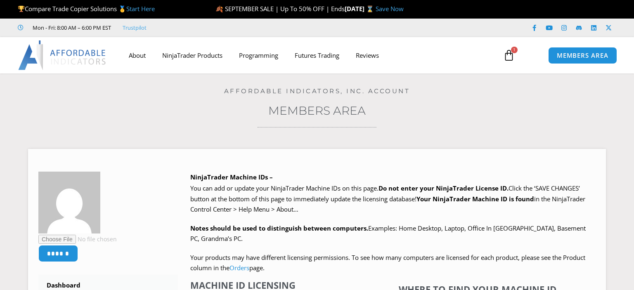  What do you see at coordinates (388, 263) in the screenshot?
I see `span: Your products may have different licensing permissions. To see how many computers are licensed fo...` at bounding box center [388, 263].